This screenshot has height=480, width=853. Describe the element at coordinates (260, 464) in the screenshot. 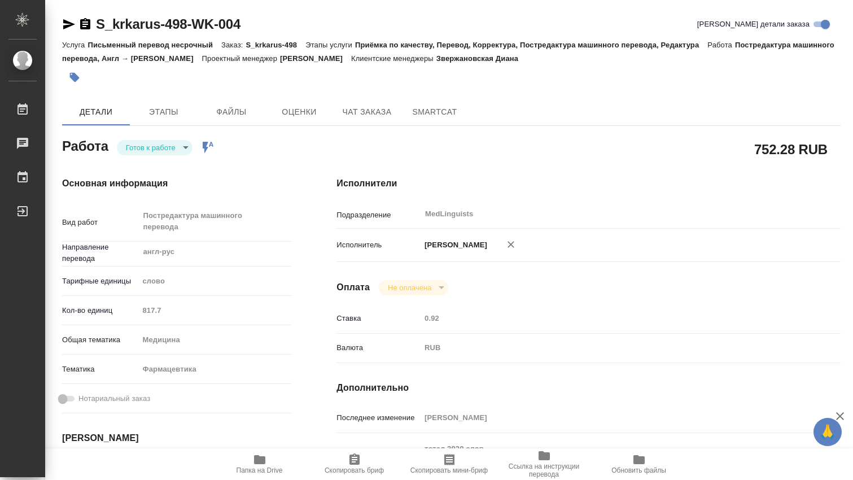

I see `button: Папка на Drive` at that location.